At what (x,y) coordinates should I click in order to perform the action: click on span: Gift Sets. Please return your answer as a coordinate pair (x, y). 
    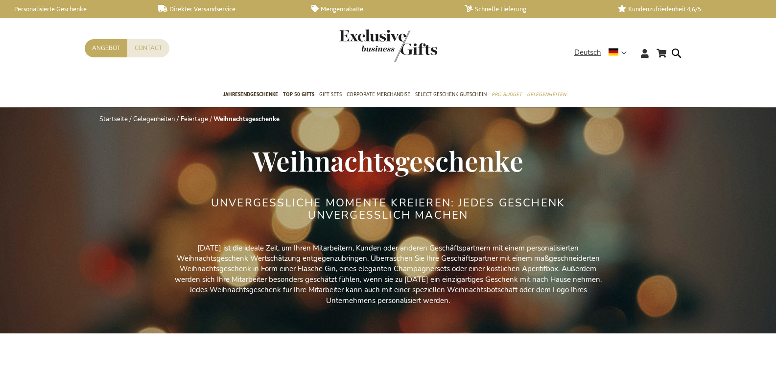
    Looking at the image, I should click on (331, 94).